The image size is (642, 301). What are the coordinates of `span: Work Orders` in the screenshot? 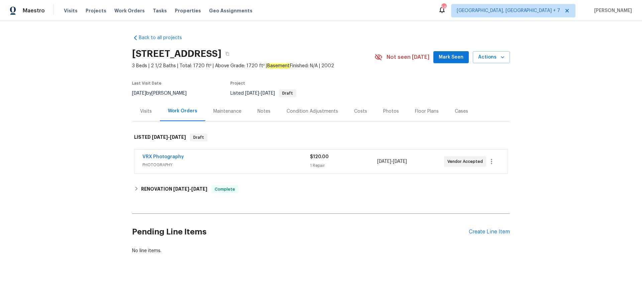 It's located at (129, 11).